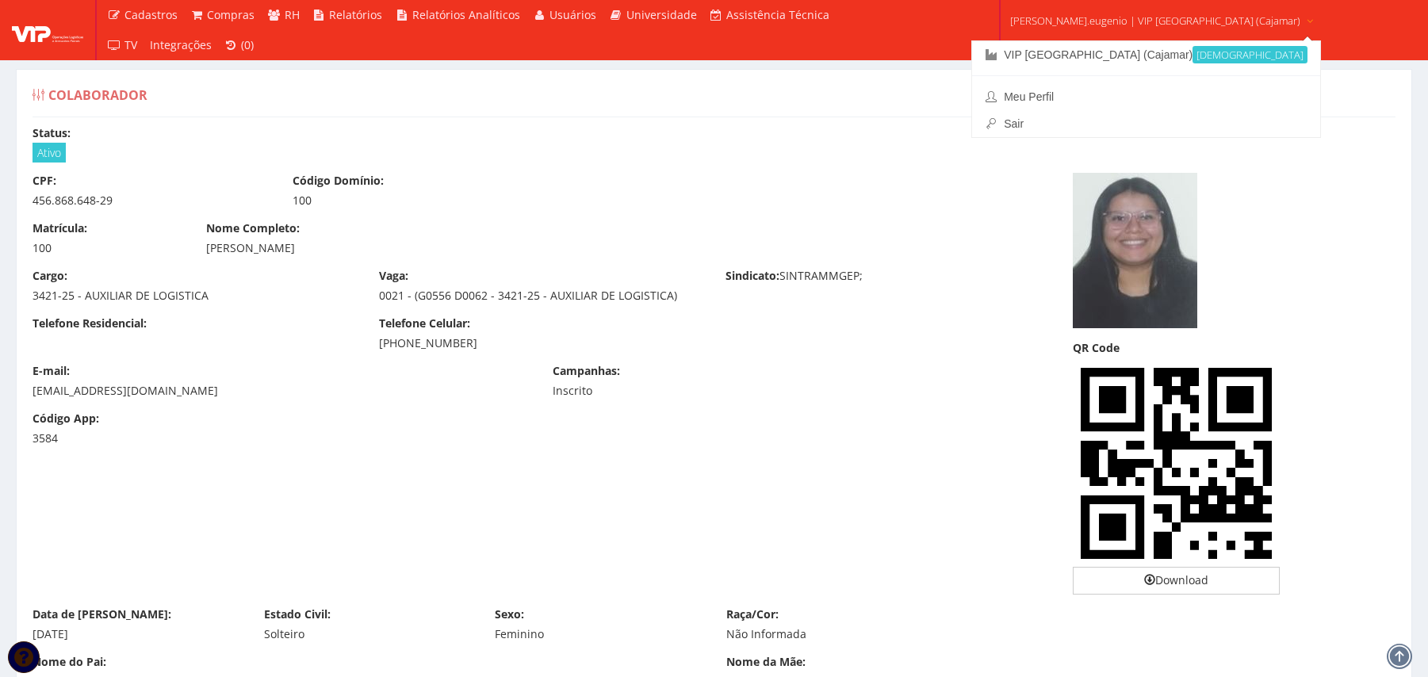 This screenshot has height=677, width=1428. Describe the element at coordinates (887, 278) in the screenshot. I see `div: SINTRAMMGEP;` at that location.